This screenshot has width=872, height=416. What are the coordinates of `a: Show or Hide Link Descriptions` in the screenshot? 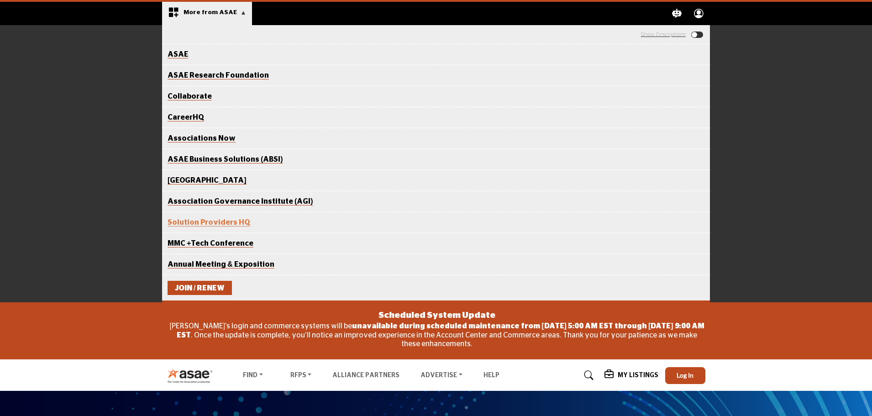 It's located at (664, 34).